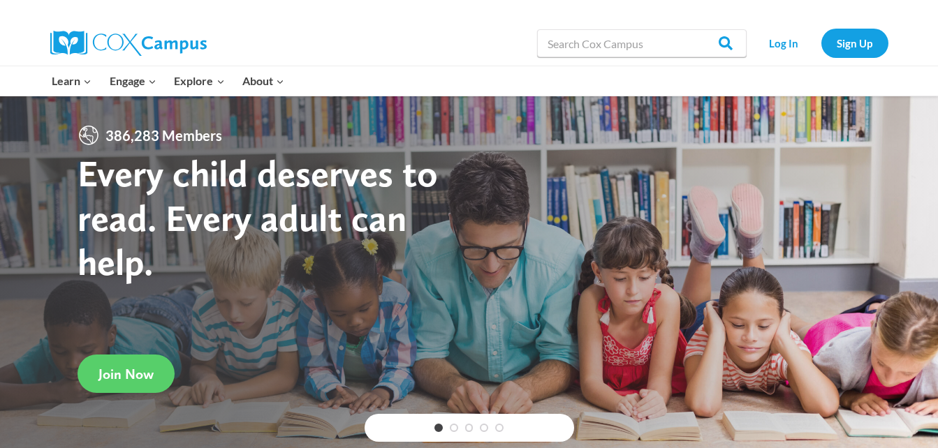 The width and height of the screenshot is (938, 448). Describe the element at coordinates (642, 43) in the screenshot. I see `input: Search Cox Campus` at that location.